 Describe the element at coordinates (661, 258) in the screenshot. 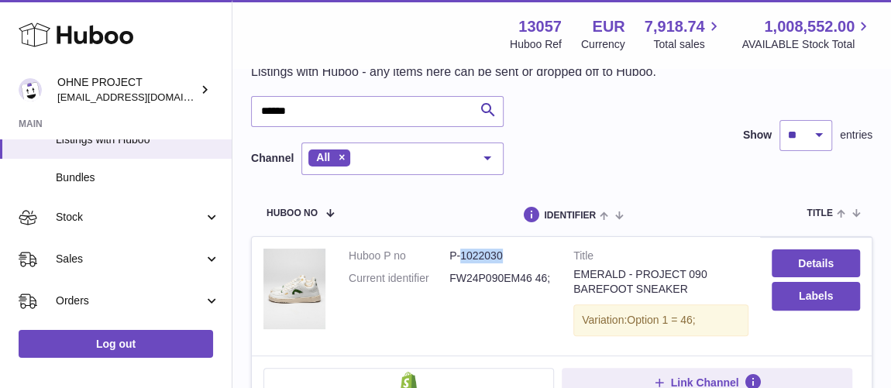

I see `strong: Title` at that location.